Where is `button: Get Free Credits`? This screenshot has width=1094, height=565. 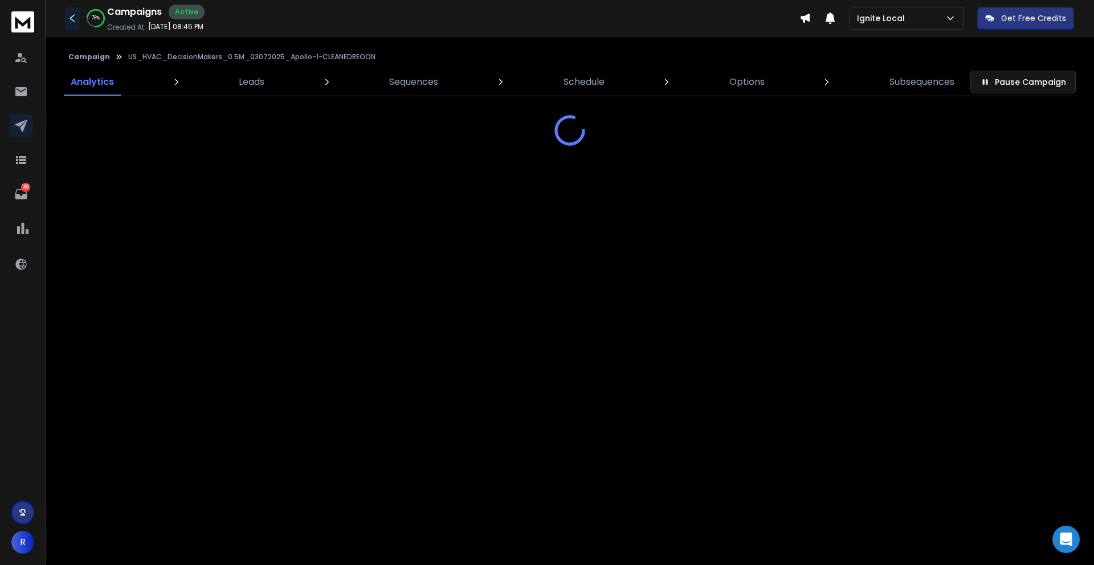 button: Get Free Credits is located at coordinates (1026, 18).